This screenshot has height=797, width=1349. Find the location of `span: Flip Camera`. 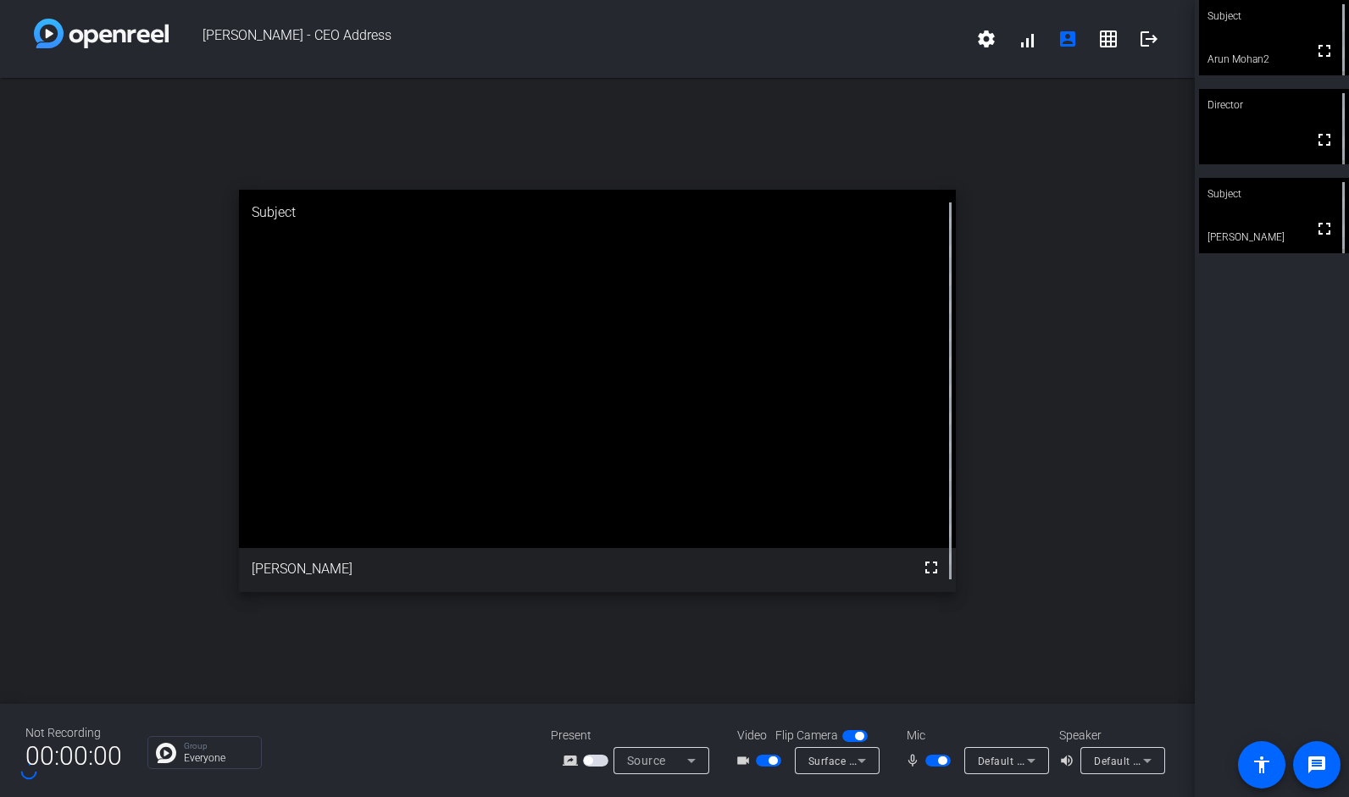

span: Flip Camera is located at coordinates (807, 735).